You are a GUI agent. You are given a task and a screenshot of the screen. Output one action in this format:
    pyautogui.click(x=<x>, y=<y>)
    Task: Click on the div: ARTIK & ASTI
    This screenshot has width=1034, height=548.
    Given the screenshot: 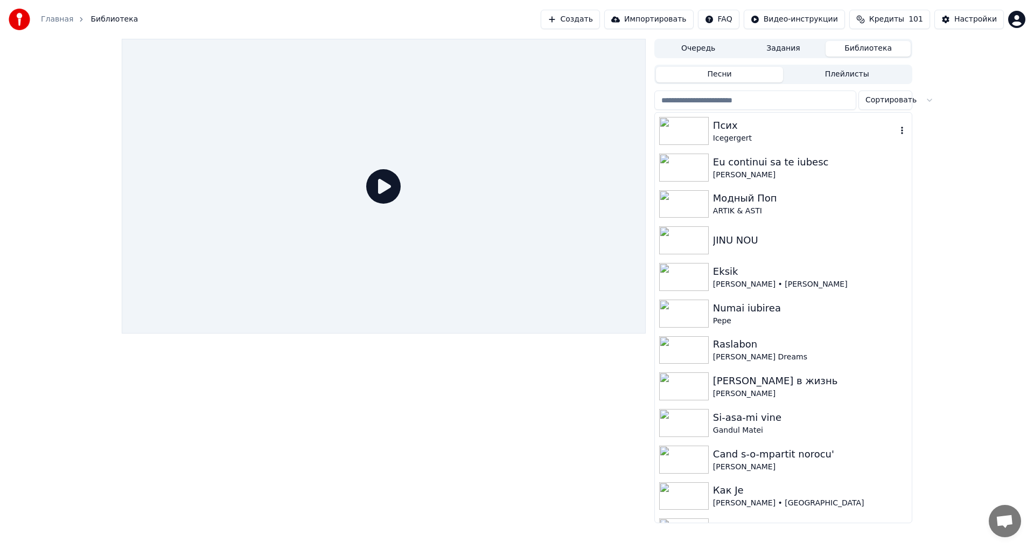 What is the action you would take?
    pyautogui.click(x=810, y=211)
    